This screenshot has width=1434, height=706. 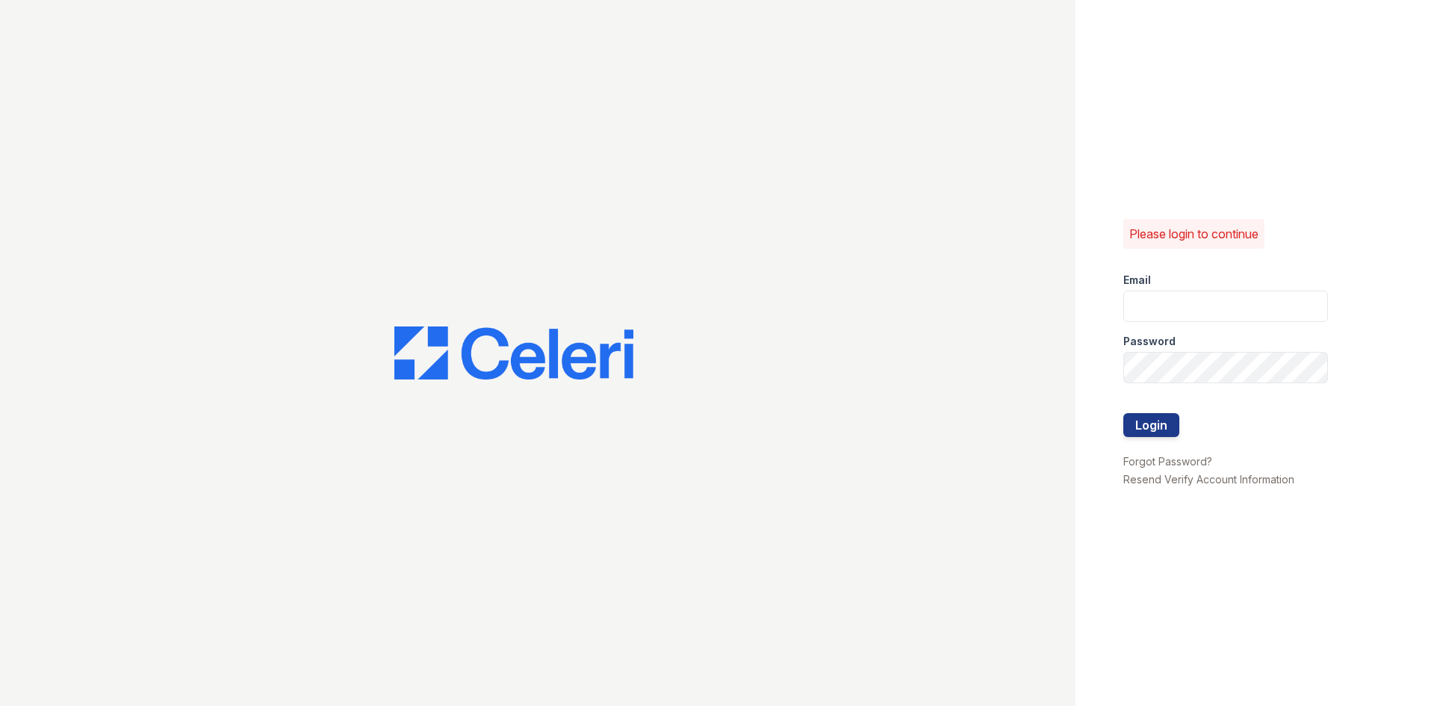 I want to click on img: CE_Logo_Blue-a8612792a0a2168367f1c8372b55b34899dd931a85d93a1a3d3e32e68fde9ad4.png, so click(x=514, y=353).